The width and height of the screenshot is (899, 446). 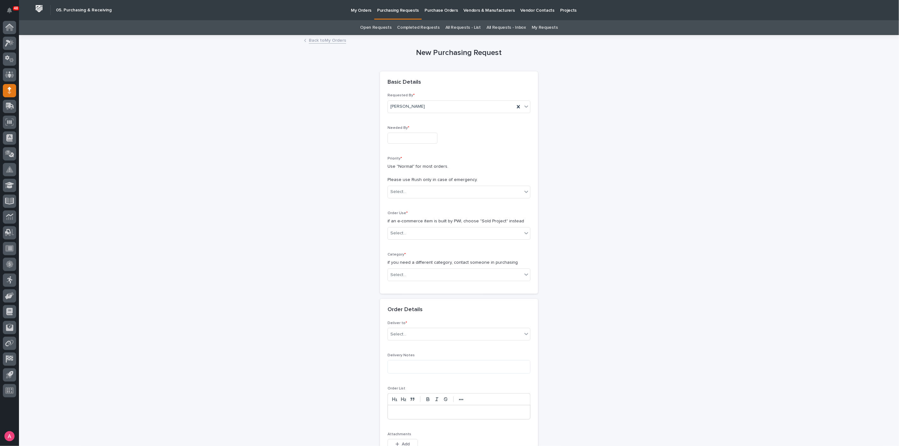 What do you see at coordinates (16, 8) in the screenshot?
I see `p: 48` at bounding box center [16, 8].